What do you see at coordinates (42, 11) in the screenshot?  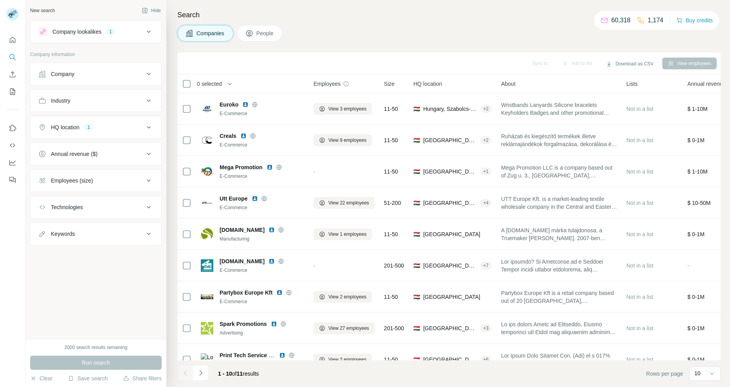 I see `div: New search` at bounding box center [42, 11].